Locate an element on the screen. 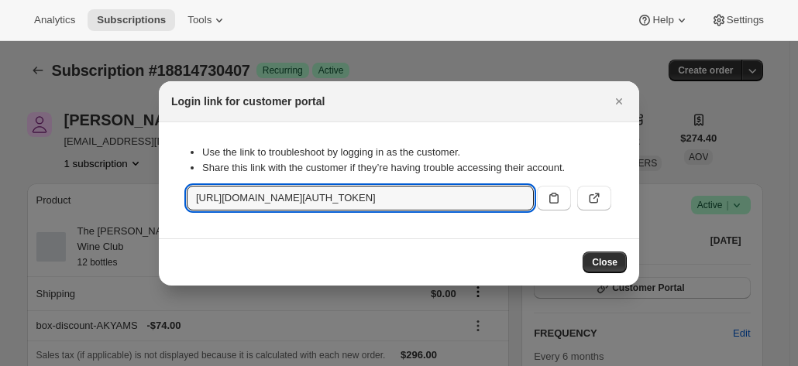  button: Help is located at coordinates (662, 20).